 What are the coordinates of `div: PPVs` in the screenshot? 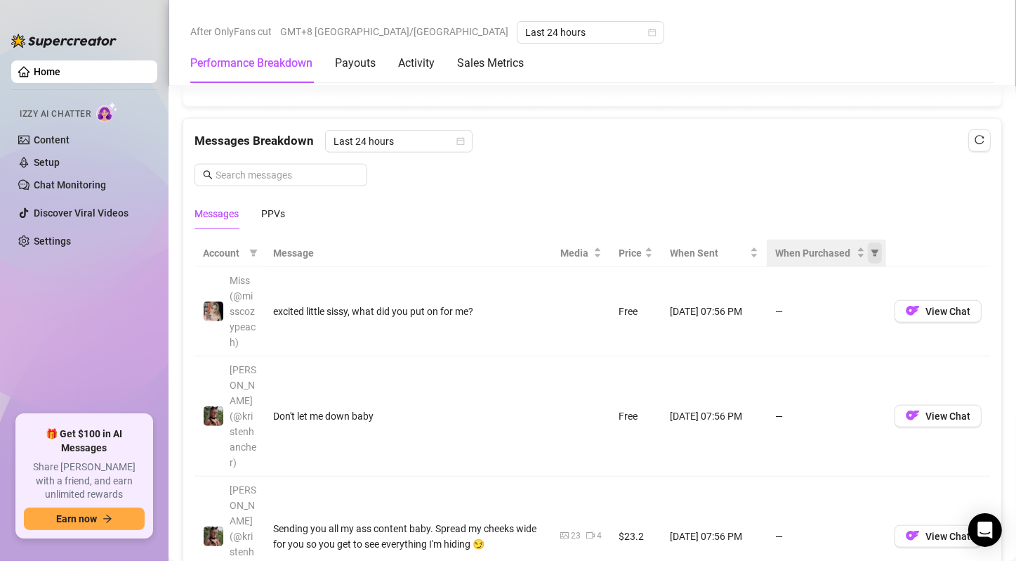 It's located at (273, 214).